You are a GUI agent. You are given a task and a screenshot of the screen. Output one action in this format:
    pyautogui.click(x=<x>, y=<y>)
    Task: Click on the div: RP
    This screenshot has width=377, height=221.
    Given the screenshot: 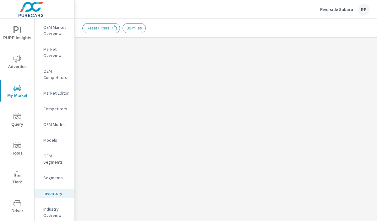 What is the action you would take?
    pyautogui.click(x=363, y=9)
    